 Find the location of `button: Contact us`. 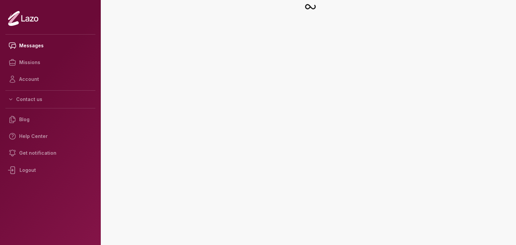

button: Contact us is located at coordinates (50, 99).